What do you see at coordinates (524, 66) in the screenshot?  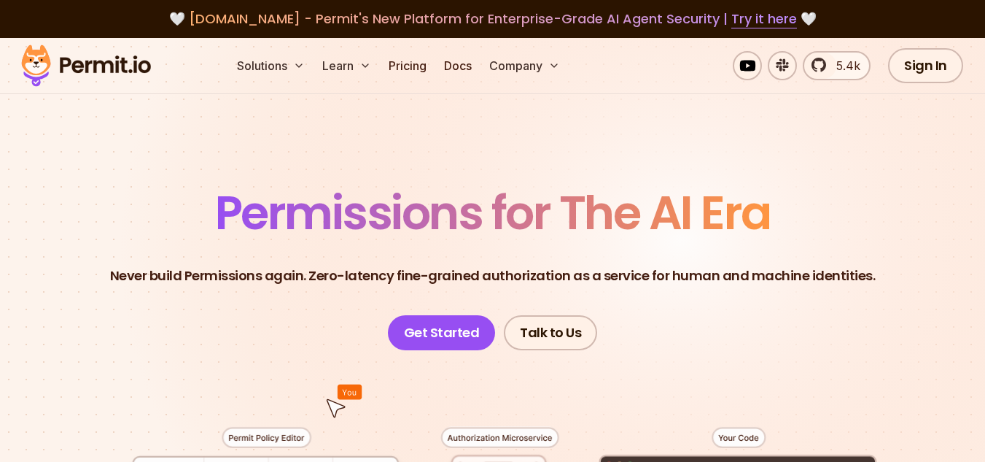 I see `button: Company` at bounding box center [524, 66].